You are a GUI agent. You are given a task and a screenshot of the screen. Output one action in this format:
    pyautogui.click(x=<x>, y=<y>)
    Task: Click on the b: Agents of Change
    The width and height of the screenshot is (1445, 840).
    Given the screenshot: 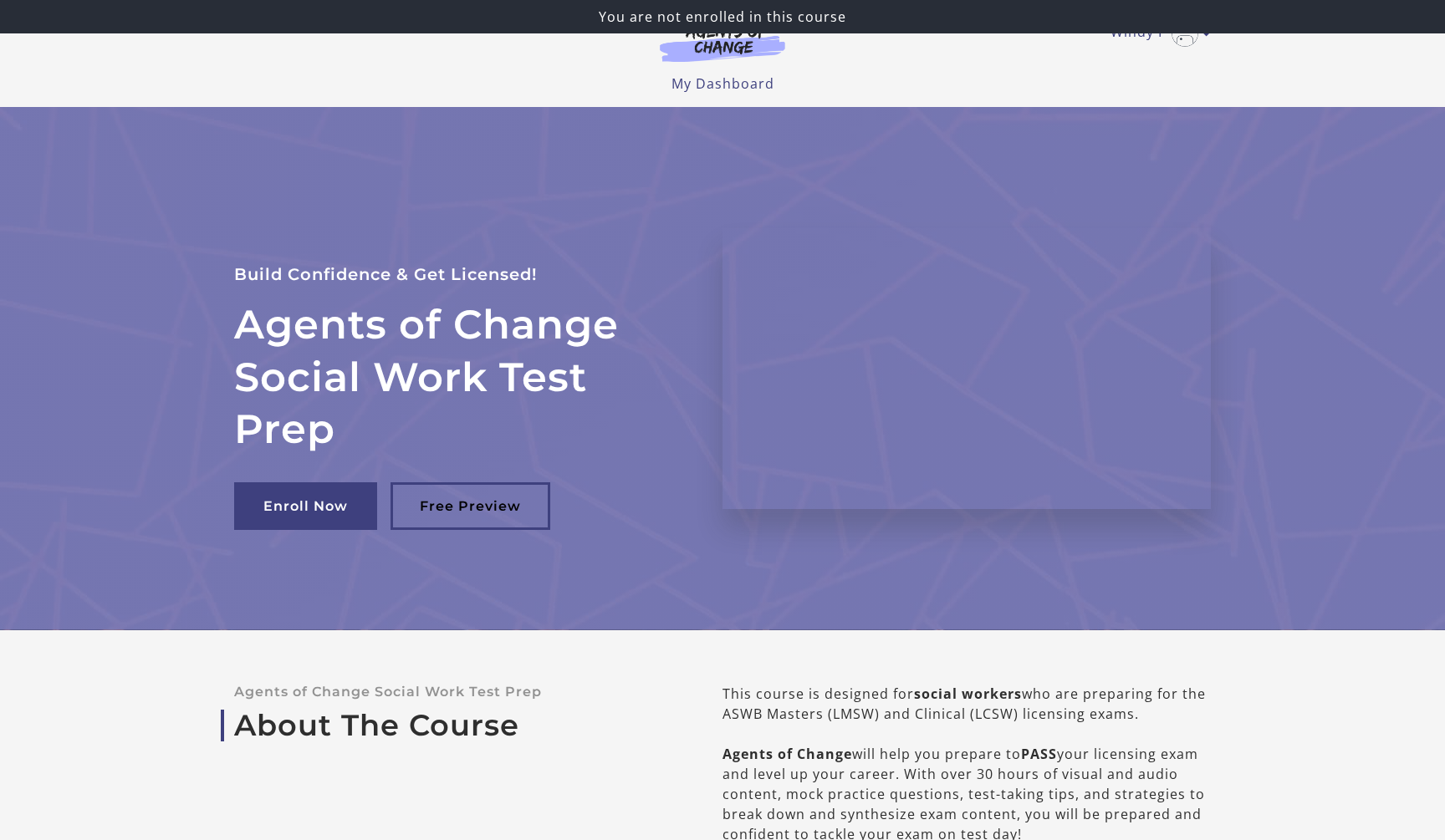 What is the action you would take?
    pyautogui.click(x=786, y=754)
    